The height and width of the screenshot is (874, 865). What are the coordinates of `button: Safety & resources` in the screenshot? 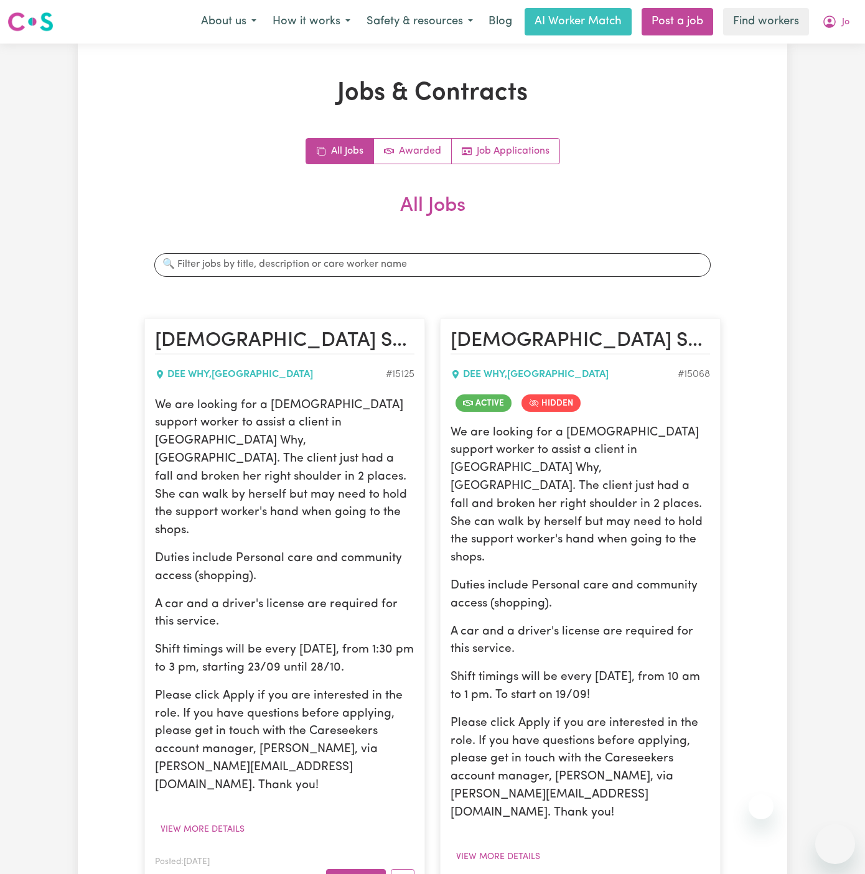 It's located at (419, 22).